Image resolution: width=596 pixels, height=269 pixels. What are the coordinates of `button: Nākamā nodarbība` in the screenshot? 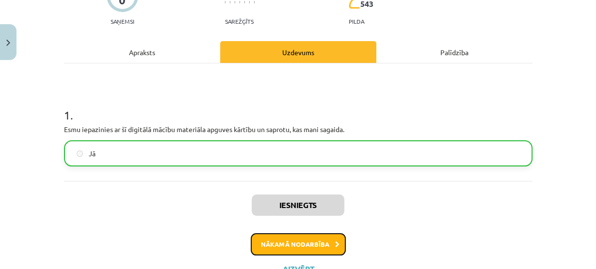 It's located at (298, 245).